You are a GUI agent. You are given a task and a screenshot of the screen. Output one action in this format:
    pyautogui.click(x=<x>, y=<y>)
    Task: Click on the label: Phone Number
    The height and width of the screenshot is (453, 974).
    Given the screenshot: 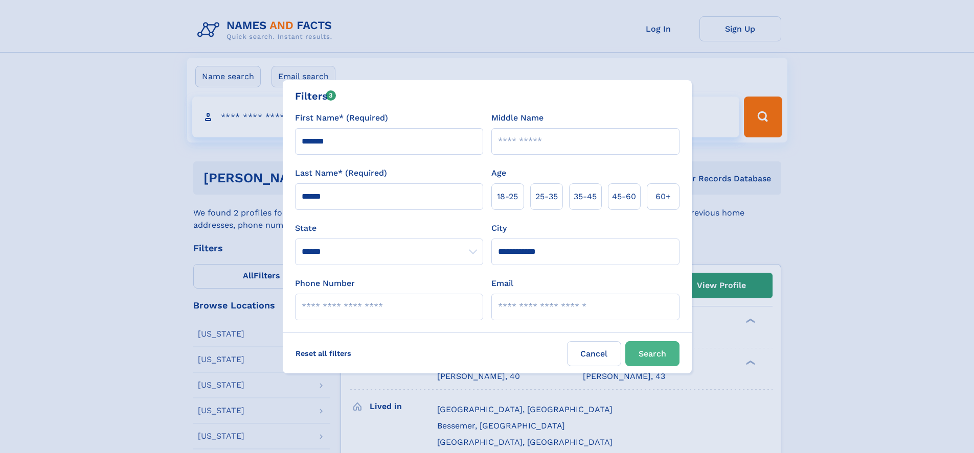 What is the action you would take?
    pyautogui.click(x=325, y=284)
    